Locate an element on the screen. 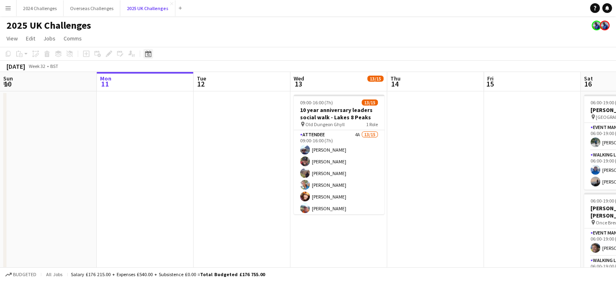 Image resolution: width=616 pixels, height=281 pixels. span: Budgeted is located at coordinates (25, 275).